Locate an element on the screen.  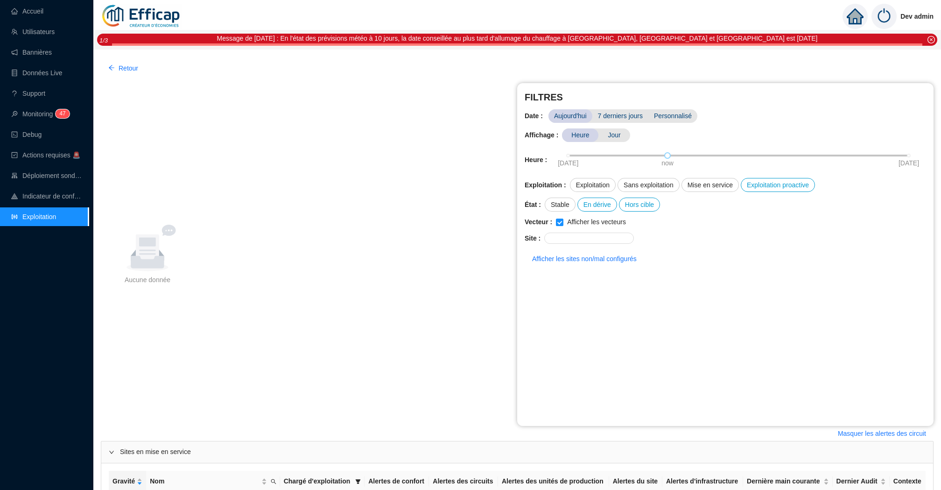
span: Dernier Audit is located at coordinates (857, 481).